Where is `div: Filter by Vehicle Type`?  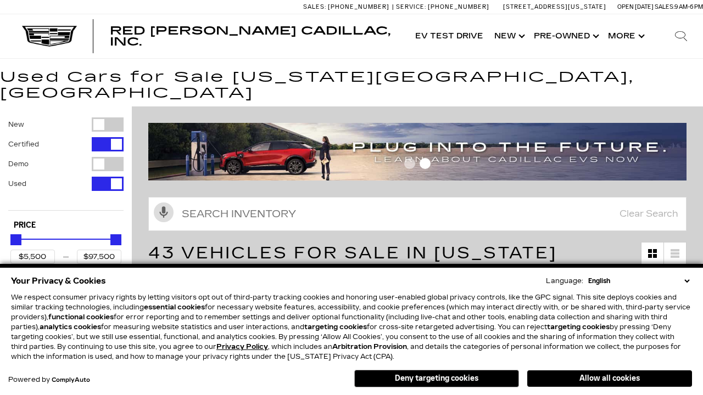
div: Filter by Vehicle Type is located at coordinates (66, 164).